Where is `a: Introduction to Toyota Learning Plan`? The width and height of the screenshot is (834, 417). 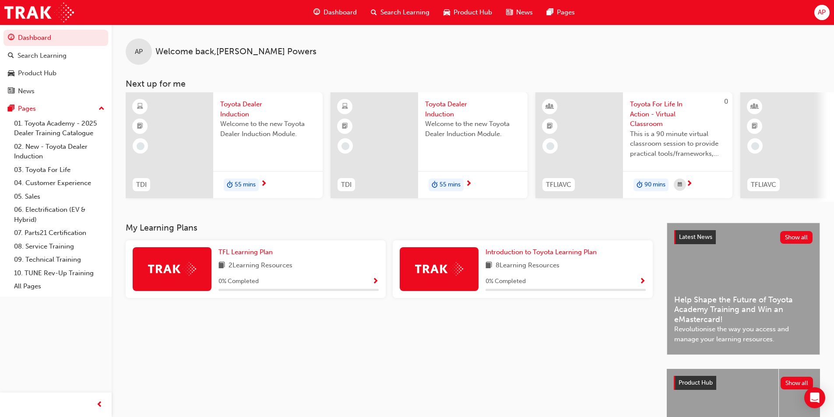 a: Introduction to Toyota Learning Plan is located at coordinates (543, 252).